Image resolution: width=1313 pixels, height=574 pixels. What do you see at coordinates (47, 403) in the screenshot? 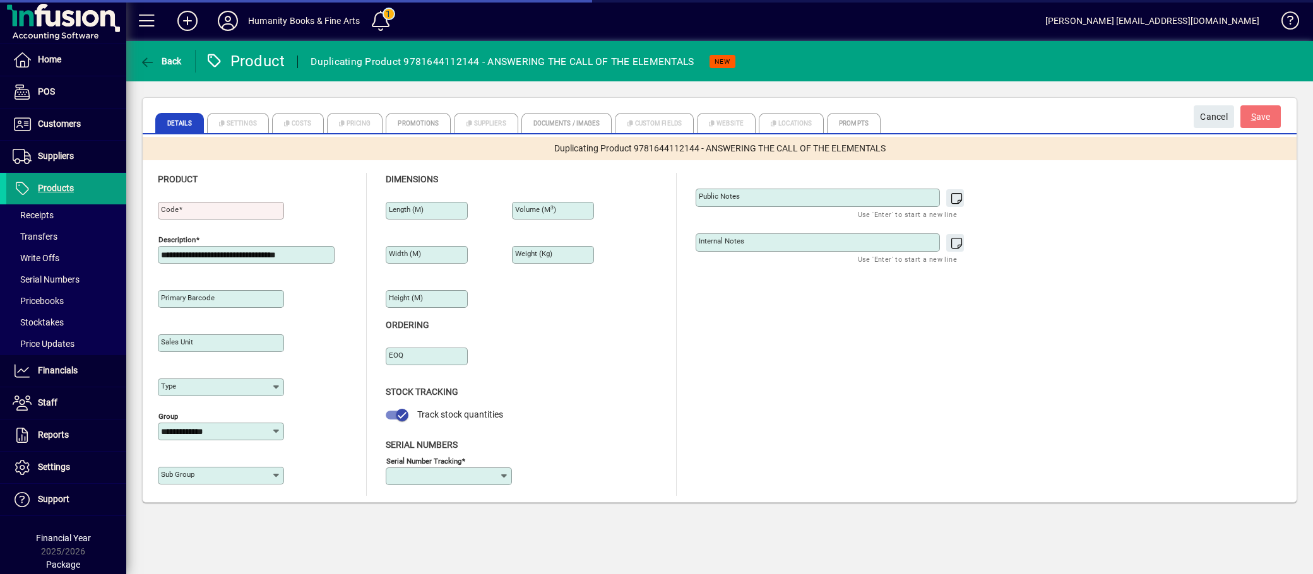
I see `span: Staff` at bounding box center [47, 403].